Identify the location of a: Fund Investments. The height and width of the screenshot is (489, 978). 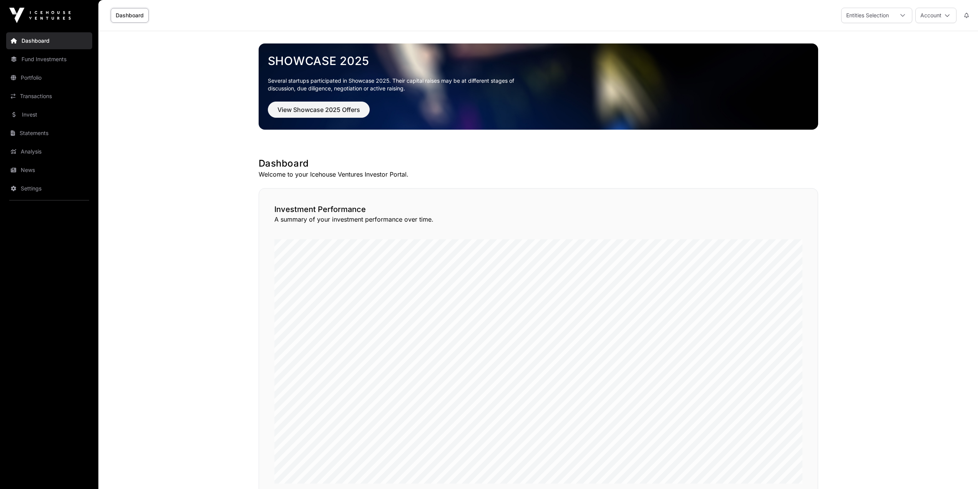
(49, 59).